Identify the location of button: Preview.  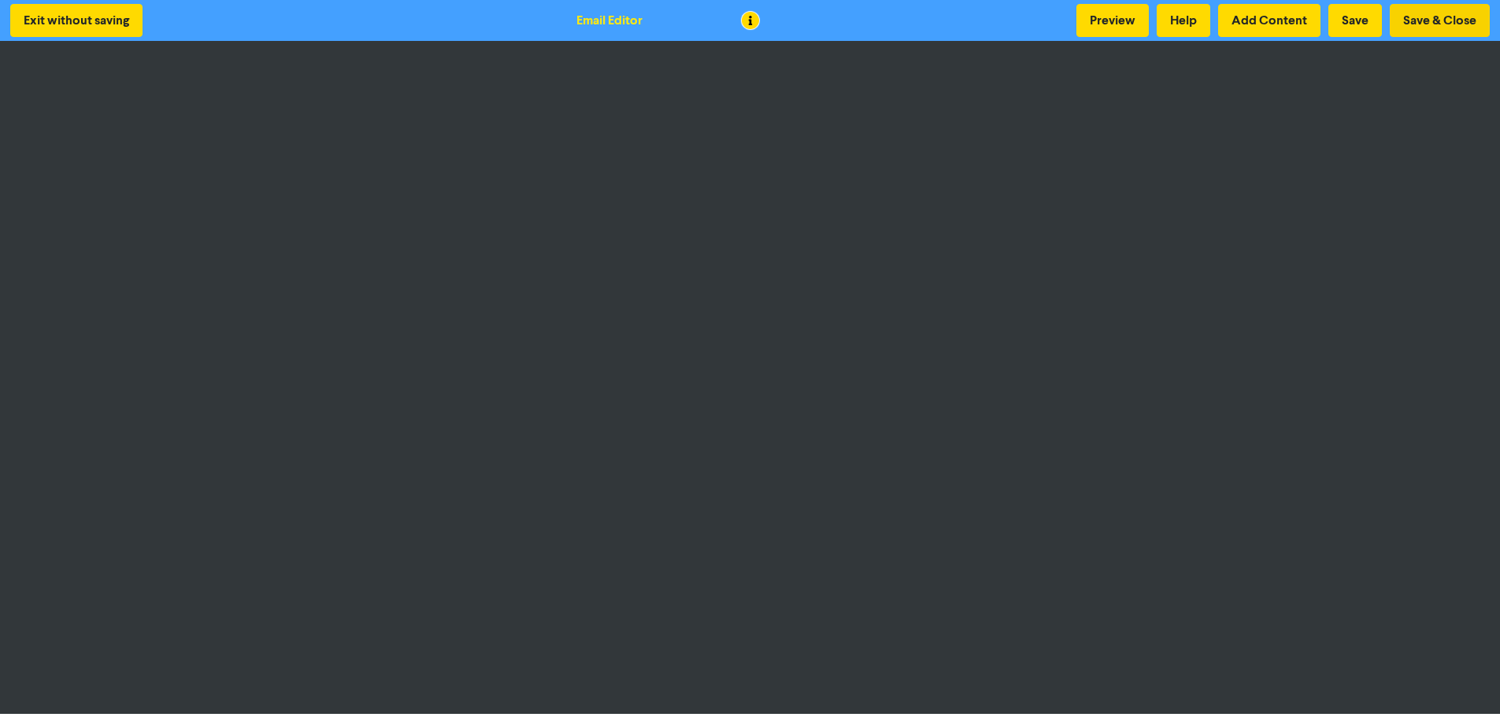
(1112, 20).